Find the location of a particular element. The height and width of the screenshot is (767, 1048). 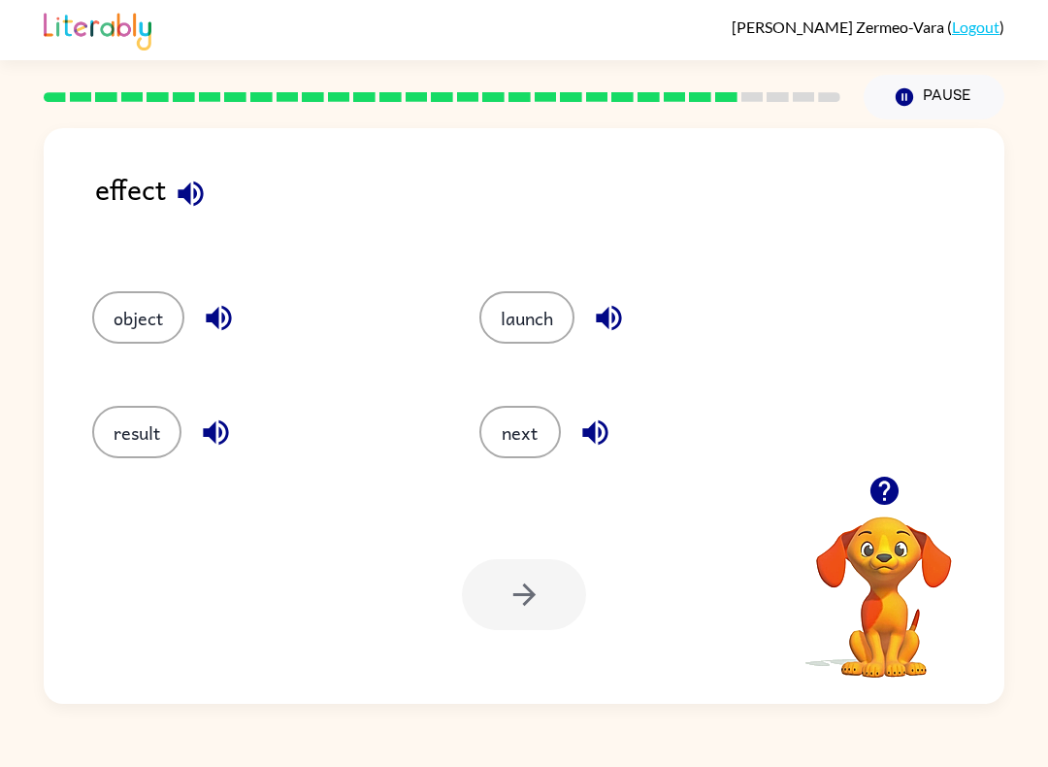

button: Pause is located at coordinates (934, 97).